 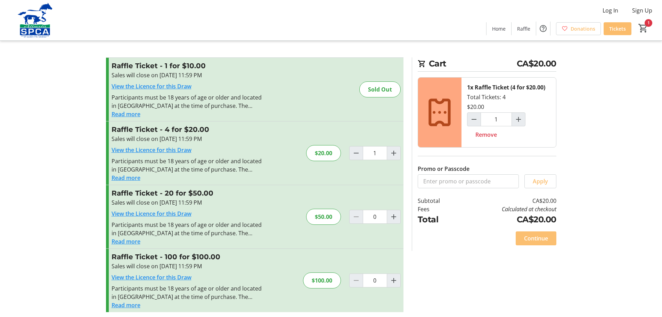 What do you see at coordinates (578, 28) in the screenshot?
I see `a: Donations` at bounding box center [578, 28].